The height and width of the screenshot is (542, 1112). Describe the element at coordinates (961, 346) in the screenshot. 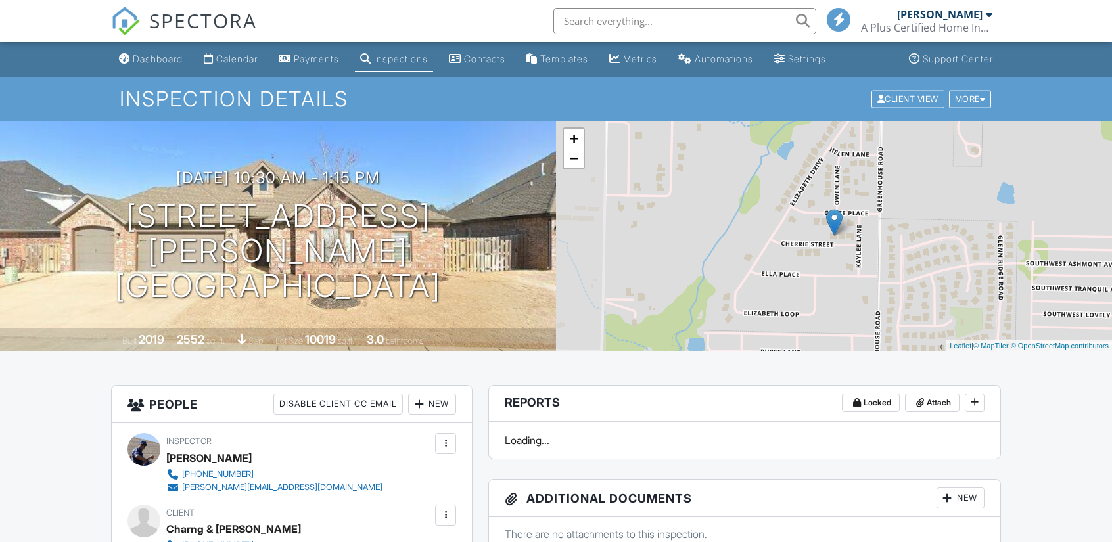

I see `a: Leaflet` at that location.